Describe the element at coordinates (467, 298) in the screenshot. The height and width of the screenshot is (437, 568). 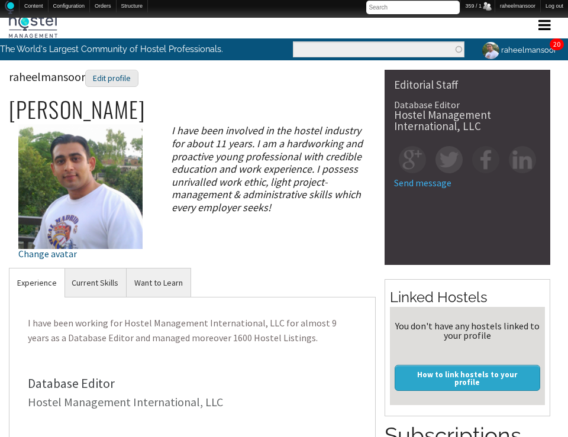
I see `h2: Linked Hostels` at that location.